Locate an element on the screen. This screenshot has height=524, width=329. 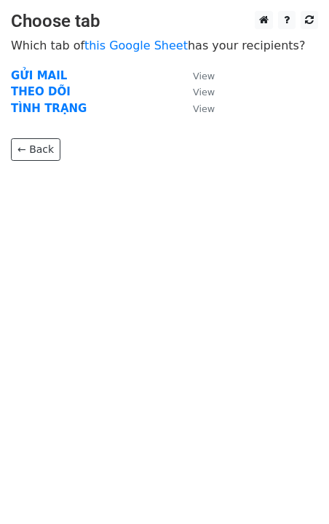
strong: GỬI MAIL is located at coordinates (39, 76).